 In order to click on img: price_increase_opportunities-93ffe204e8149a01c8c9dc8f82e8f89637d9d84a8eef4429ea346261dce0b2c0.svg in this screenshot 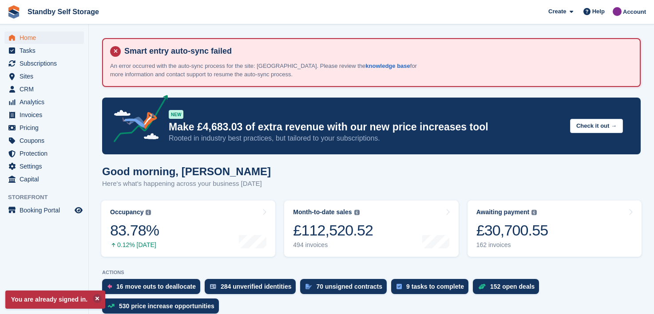, I will do `click(111, 306)`.